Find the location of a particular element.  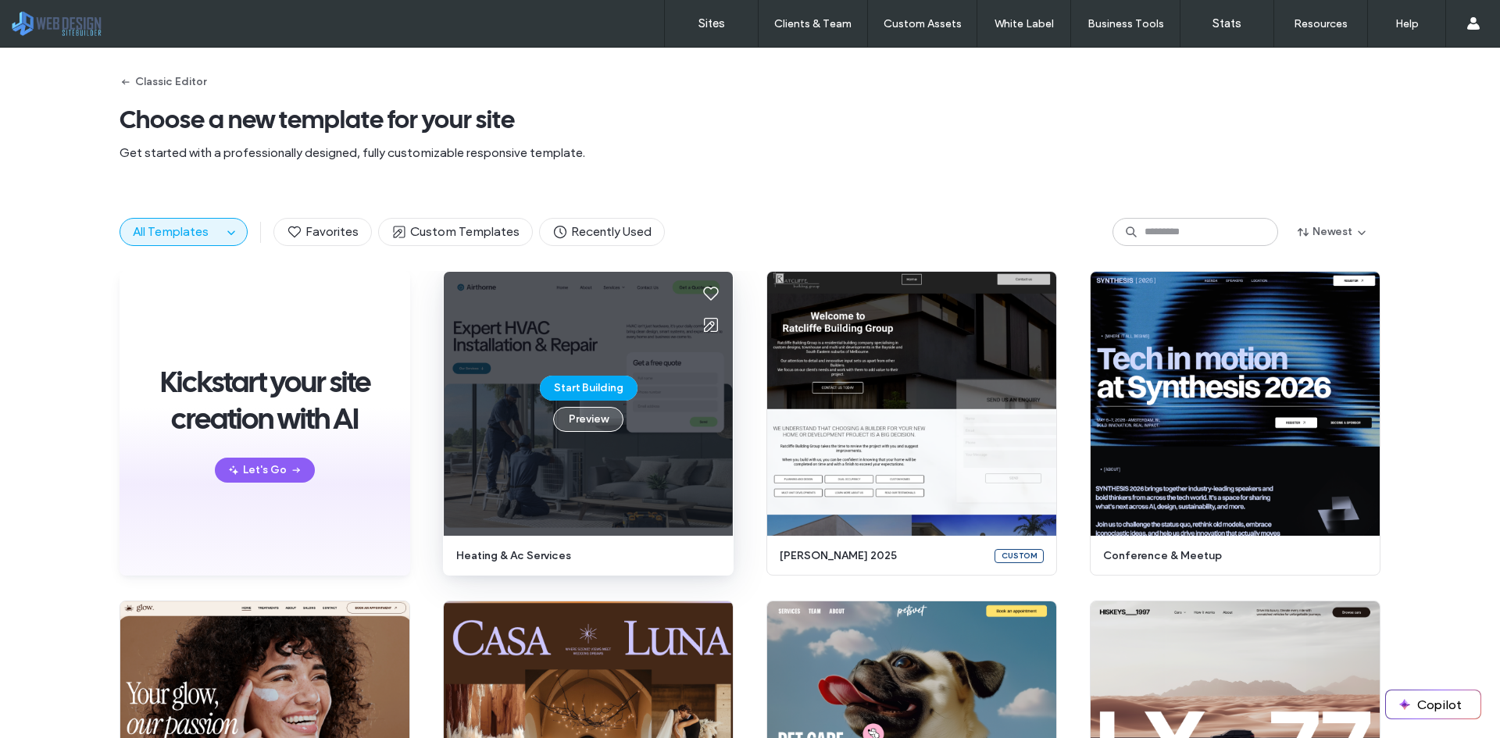

label: Sites is located at coordinates (711, 23).